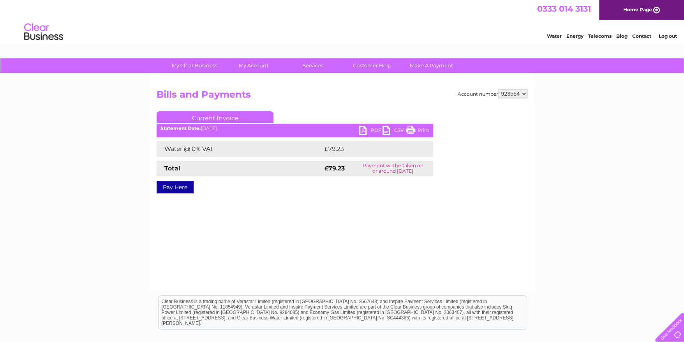  What do you see at coordinates (313, 65) in the screenshot?
I see `a: Services` at bounding box center [313, 65].